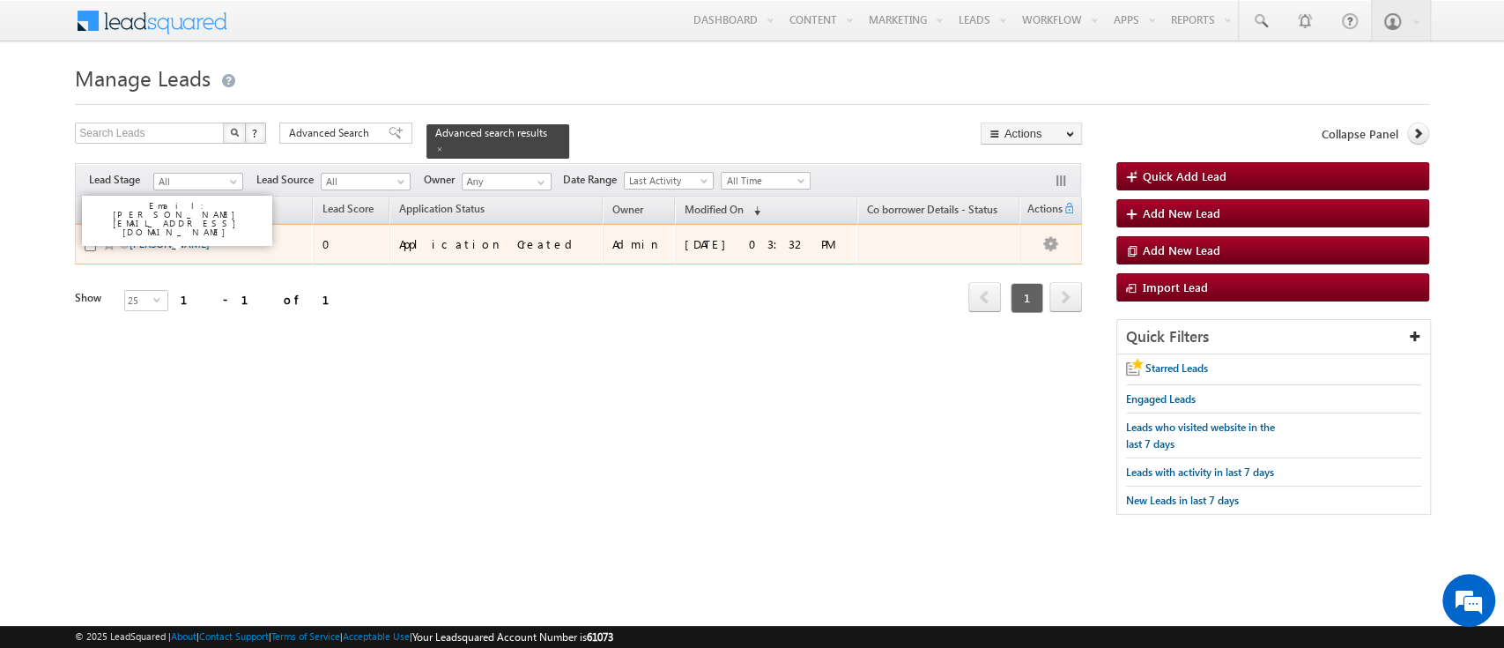 This screenshot has width=1504, height=648. I want to click on span: Modified On, so click(714, 209).